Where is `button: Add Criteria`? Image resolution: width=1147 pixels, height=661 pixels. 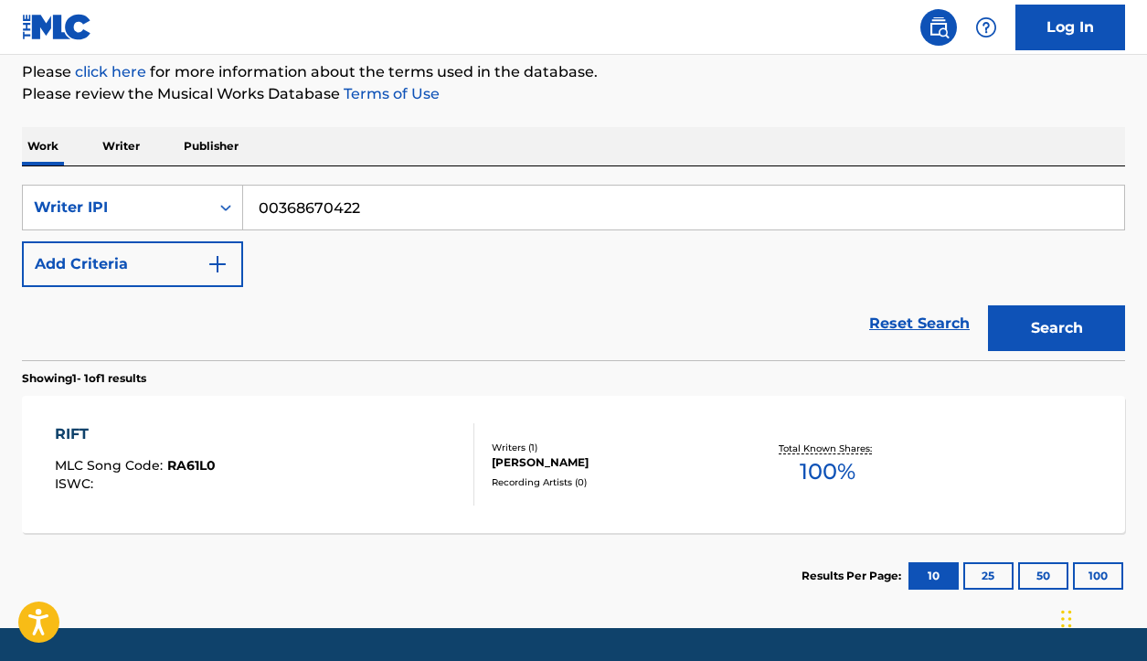
button: Add Criteria is located at coordinates (133, 264).